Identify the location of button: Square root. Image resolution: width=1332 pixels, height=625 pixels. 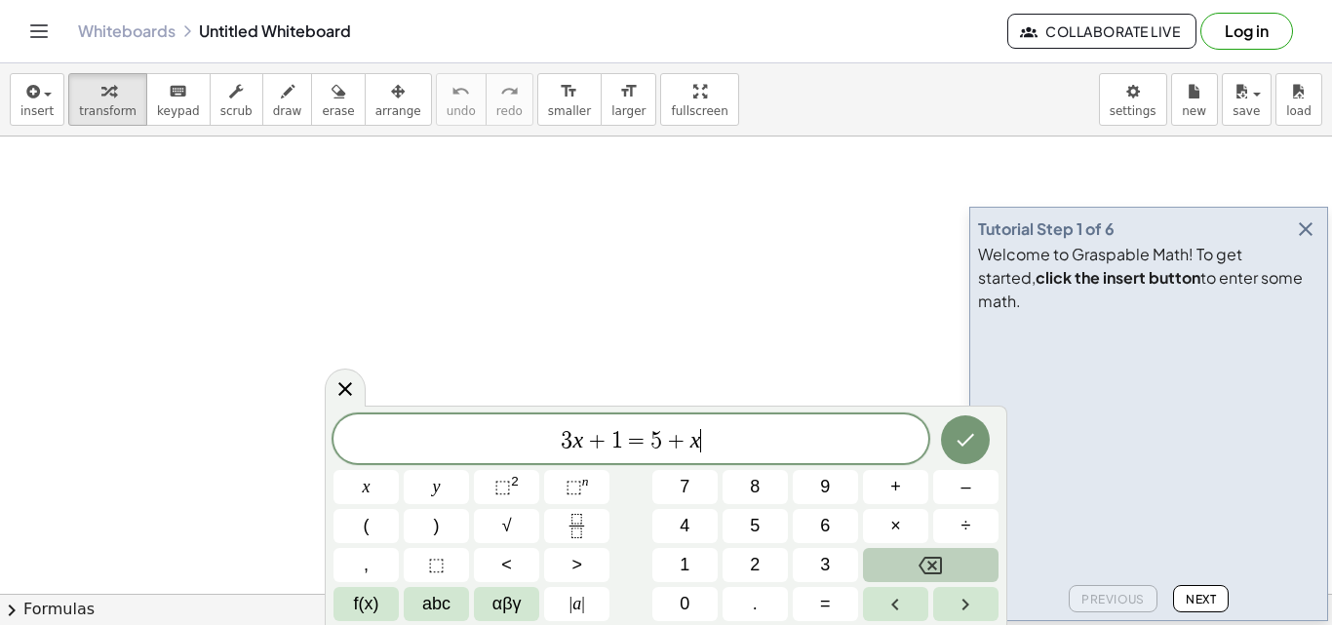
(506, 526).